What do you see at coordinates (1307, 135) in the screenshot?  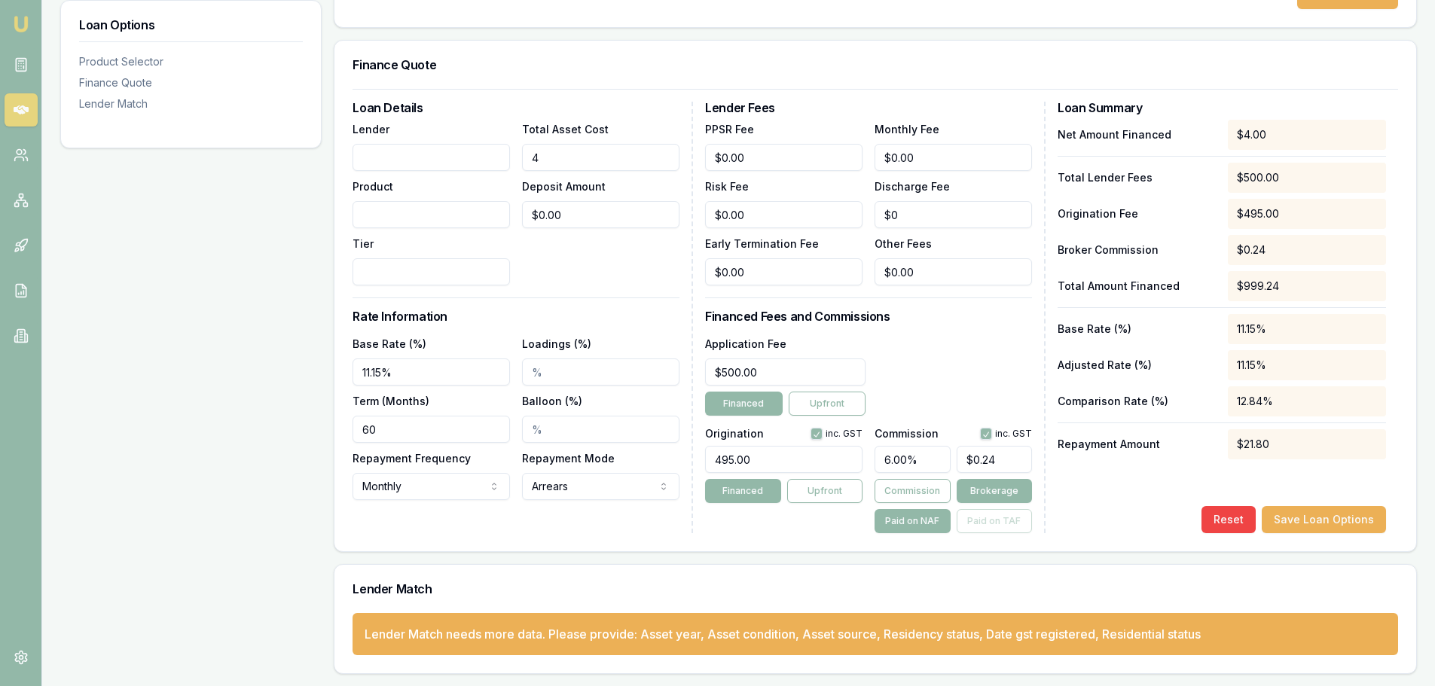 I see `div: $4.00` at bounding box center [1307, 135].